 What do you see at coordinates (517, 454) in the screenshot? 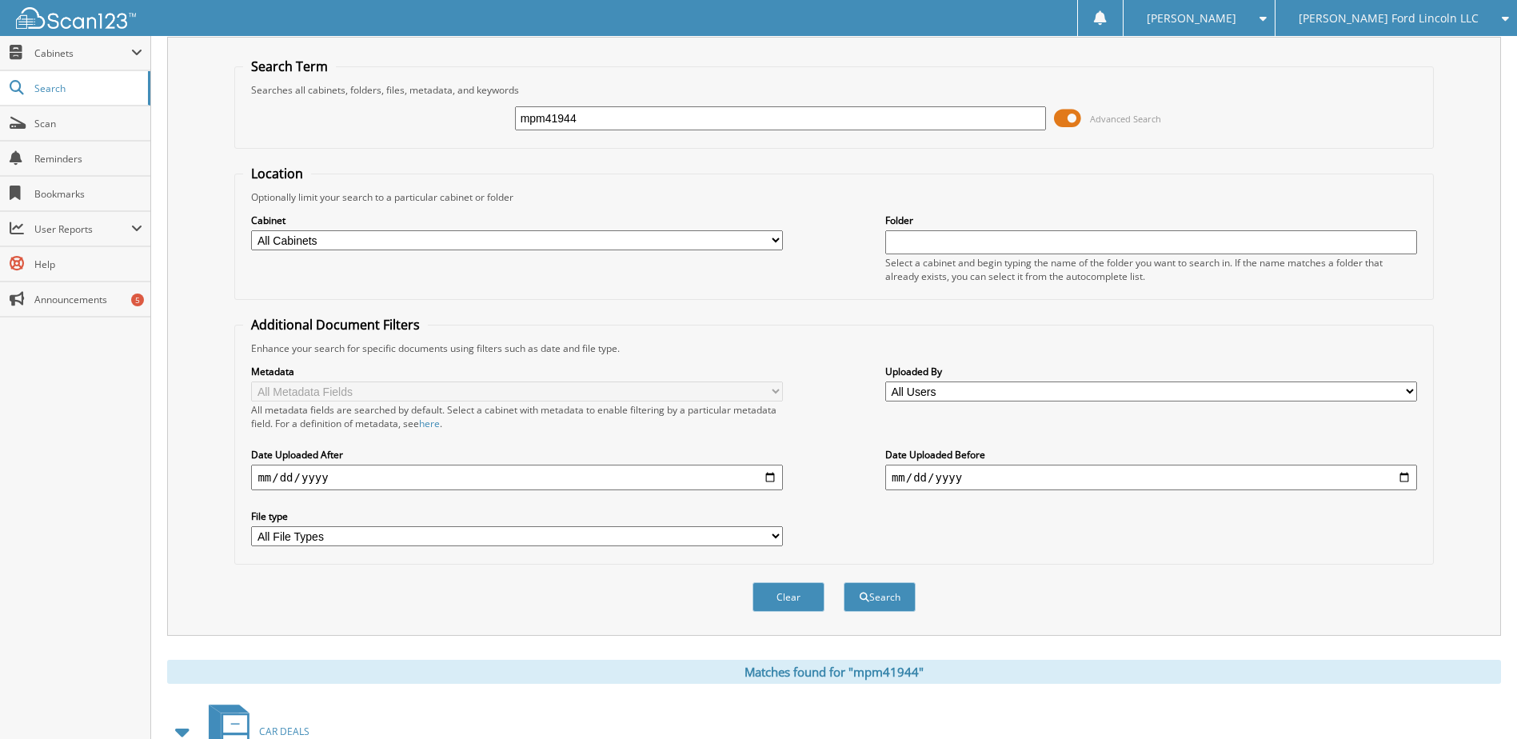
I see `label: Date Uploaded After` at bounding box center [517, 454].